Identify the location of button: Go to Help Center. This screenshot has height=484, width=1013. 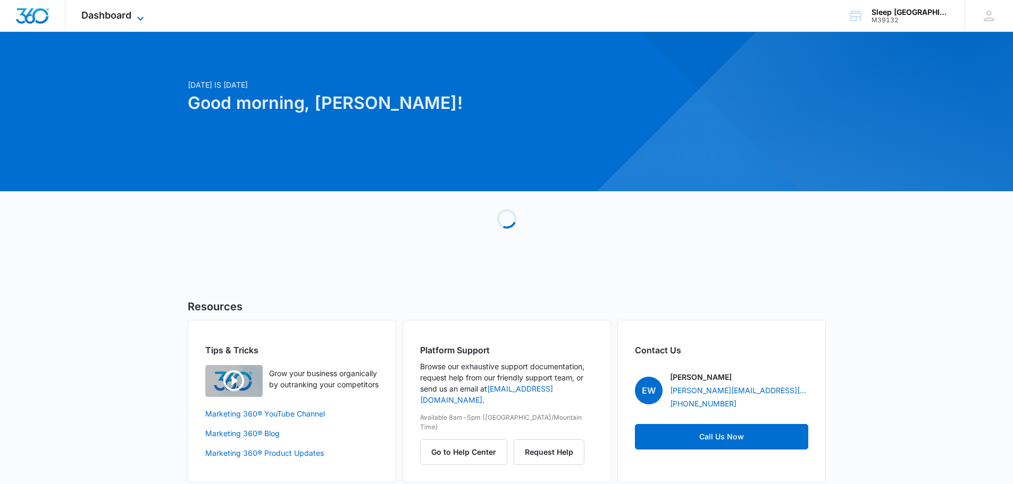
(464, 453).